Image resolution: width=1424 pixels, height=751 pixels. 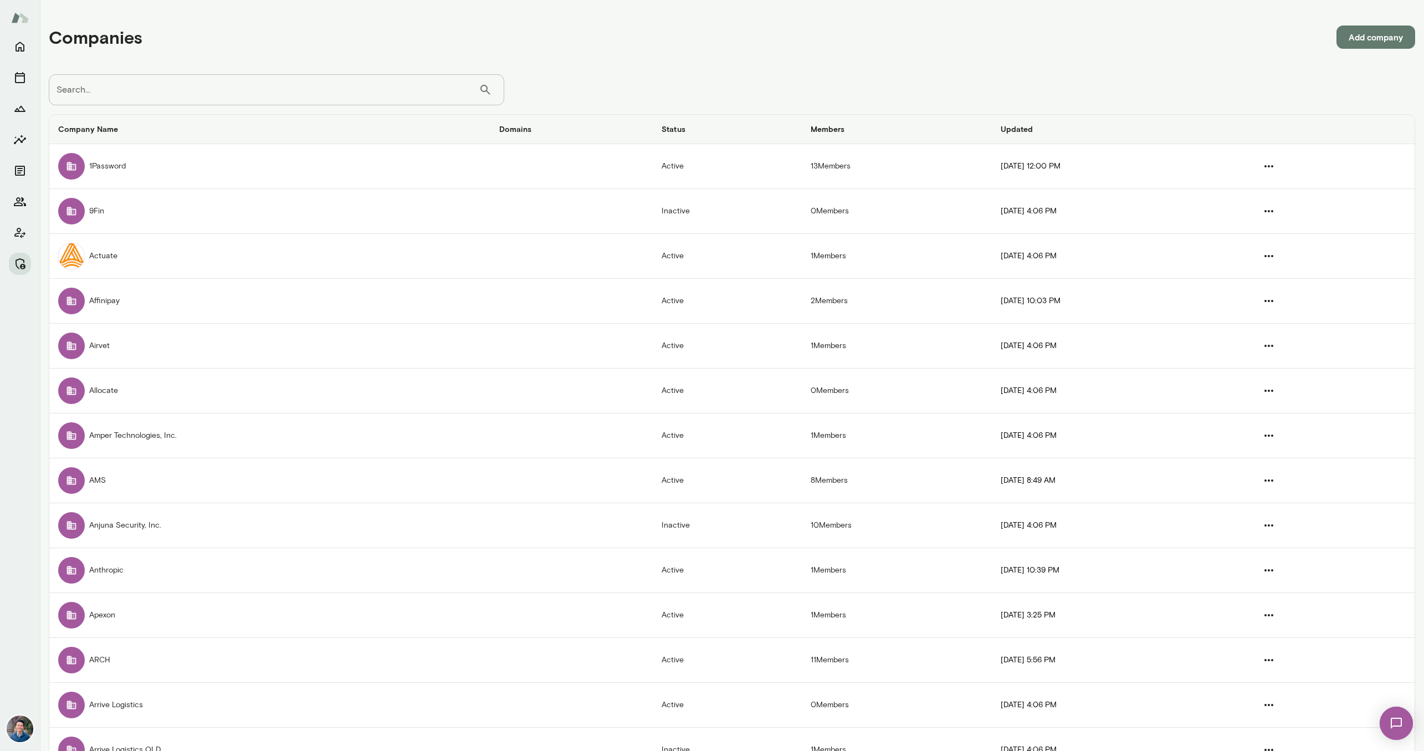 What do you see at coordinates (270, 346) in the screenshot?
I see `td: Airvet` at bounding box center [270, 346].